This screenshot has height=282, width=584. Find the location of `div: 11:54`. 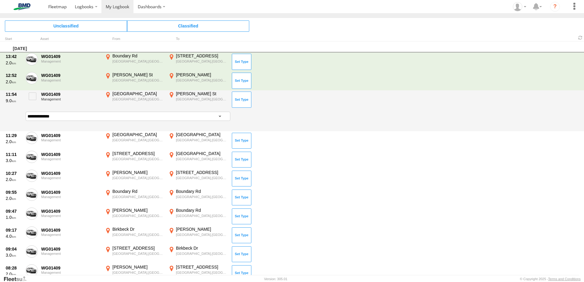

div: 11:54 is located at coordinates (14, 94).